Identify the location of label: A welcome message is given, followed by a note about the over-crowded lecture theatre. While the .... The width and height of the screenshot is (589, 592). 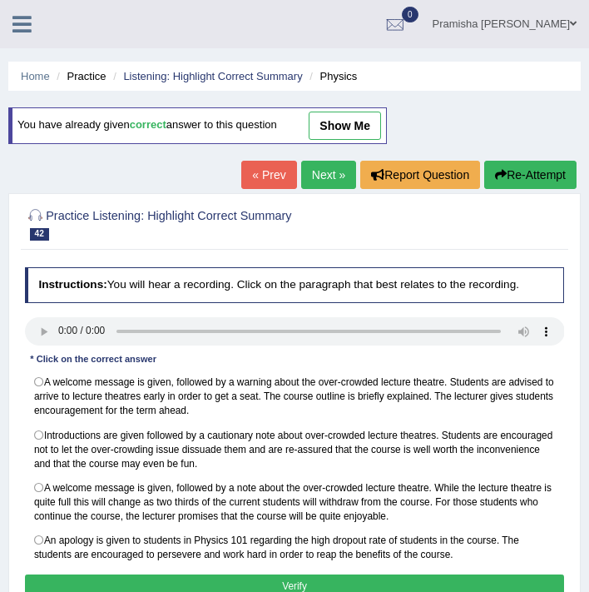
(295, 502).